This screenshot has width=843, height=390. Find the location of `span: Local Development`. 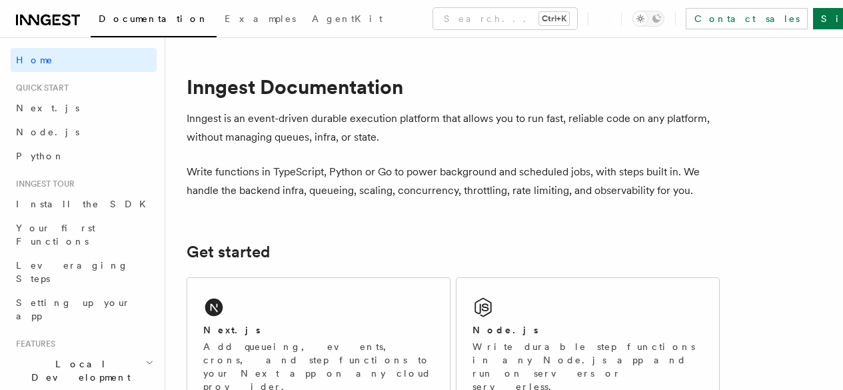

span: Local Development is located at coordinates (78, 370).